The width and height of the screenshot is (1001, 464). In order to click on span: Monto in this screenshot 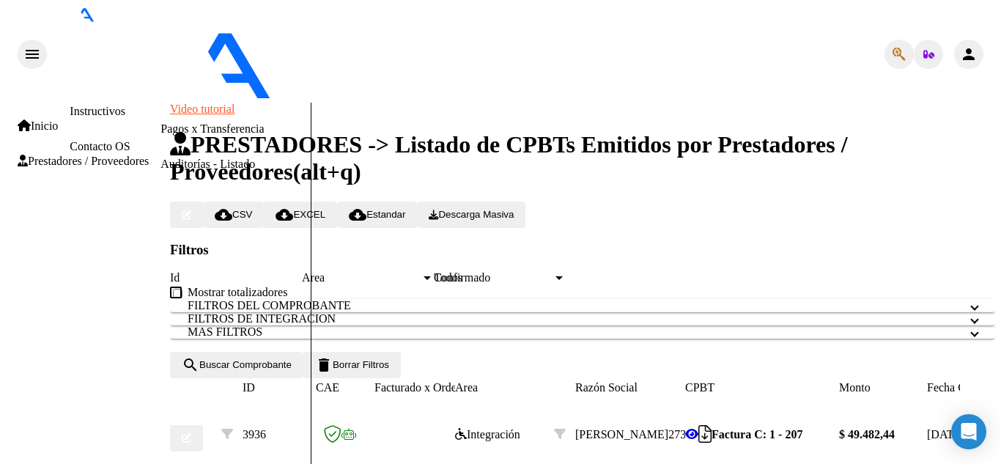, I will do `click(854, 387)`.